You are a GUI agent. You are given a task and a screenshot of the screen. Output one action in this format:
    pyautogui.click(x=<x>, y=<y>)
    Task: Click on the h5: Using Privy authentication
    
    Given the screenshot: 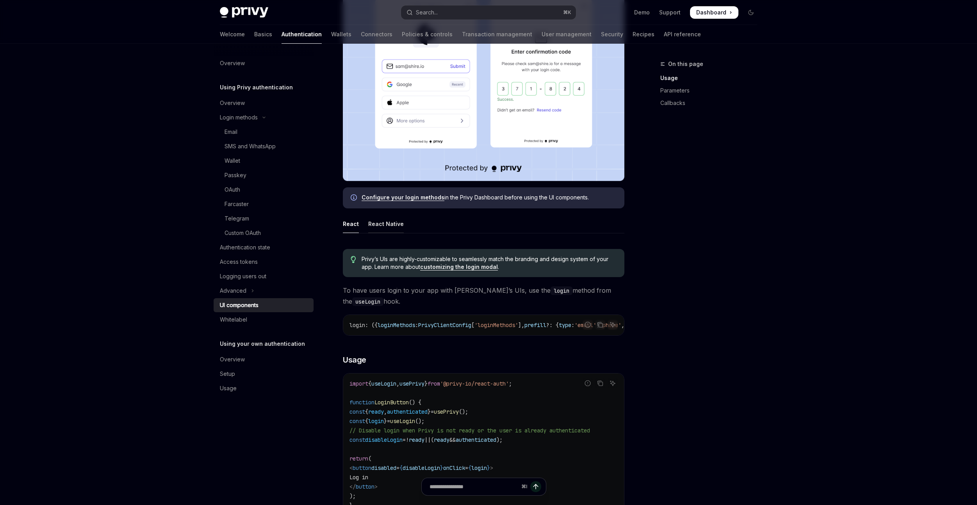 What is the action you would take?
    pyautogui.click(x=256, y=87)
    